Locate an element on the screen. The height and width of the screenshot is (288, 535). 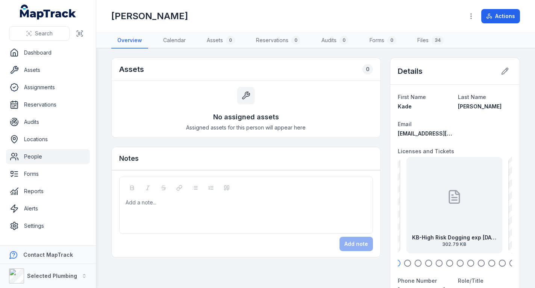
a: Dashboard is located at coordinates (48, 53).